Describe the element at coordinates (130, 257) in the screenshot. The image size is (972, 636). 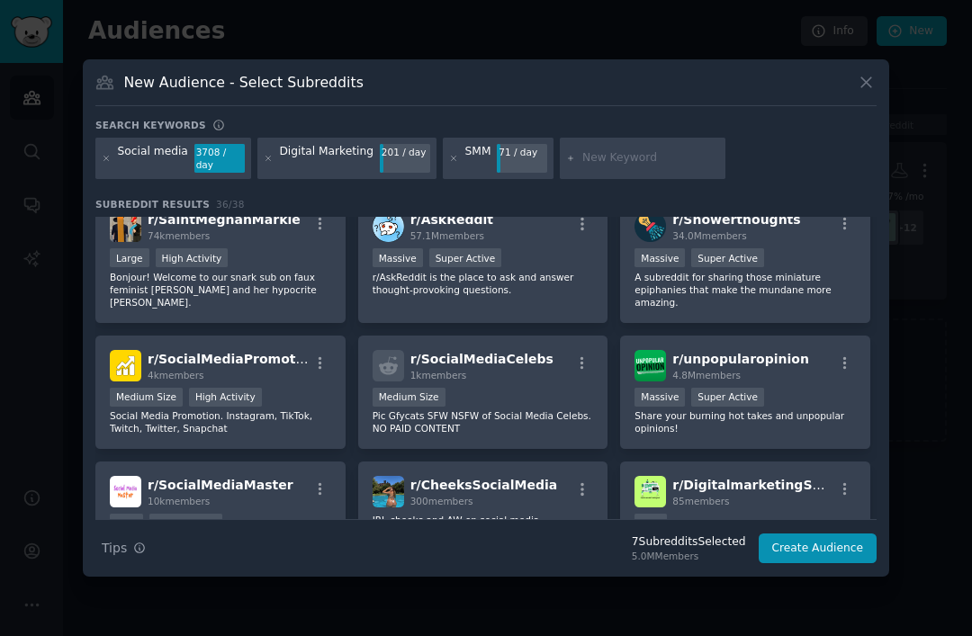
I see `div: Large` at that location.